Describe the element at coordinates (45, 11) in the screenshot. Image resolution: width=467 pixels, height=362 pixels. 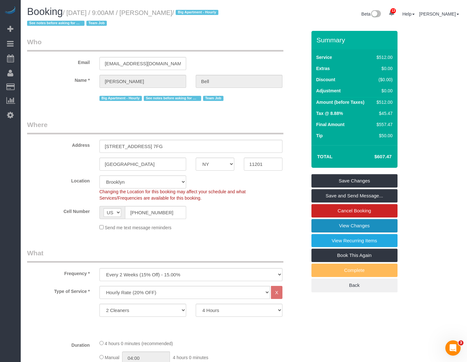
I see `span: Booking` at that location.